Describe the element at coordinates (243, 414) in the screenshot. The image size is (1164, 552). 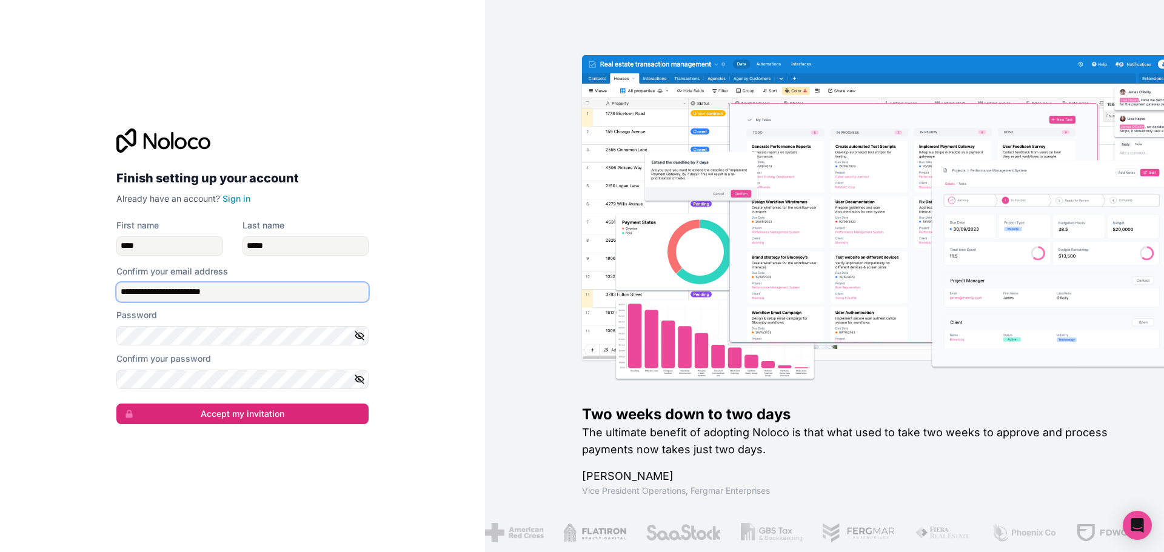
I see `button: Accept my invitation` at that location.